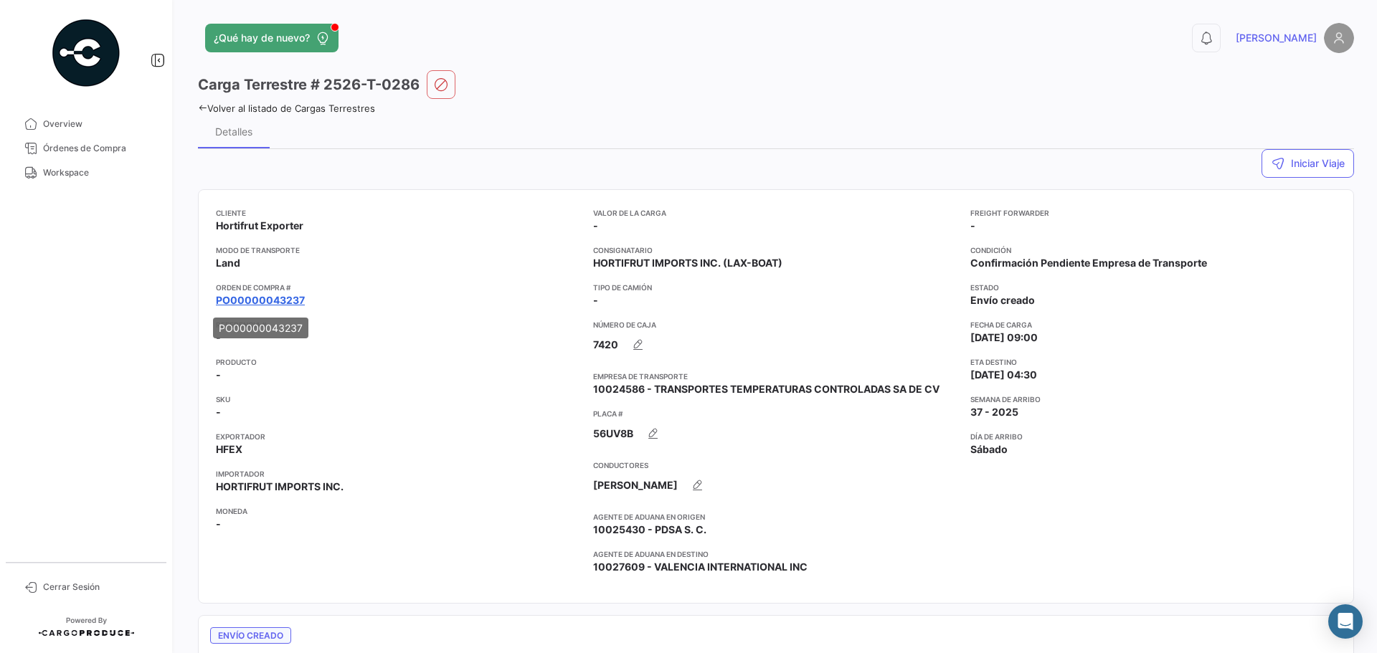 The width and height of the screenshot is (1377, 653). I want to click on app-card-info-title: Número de Caja, so click(776, 325).